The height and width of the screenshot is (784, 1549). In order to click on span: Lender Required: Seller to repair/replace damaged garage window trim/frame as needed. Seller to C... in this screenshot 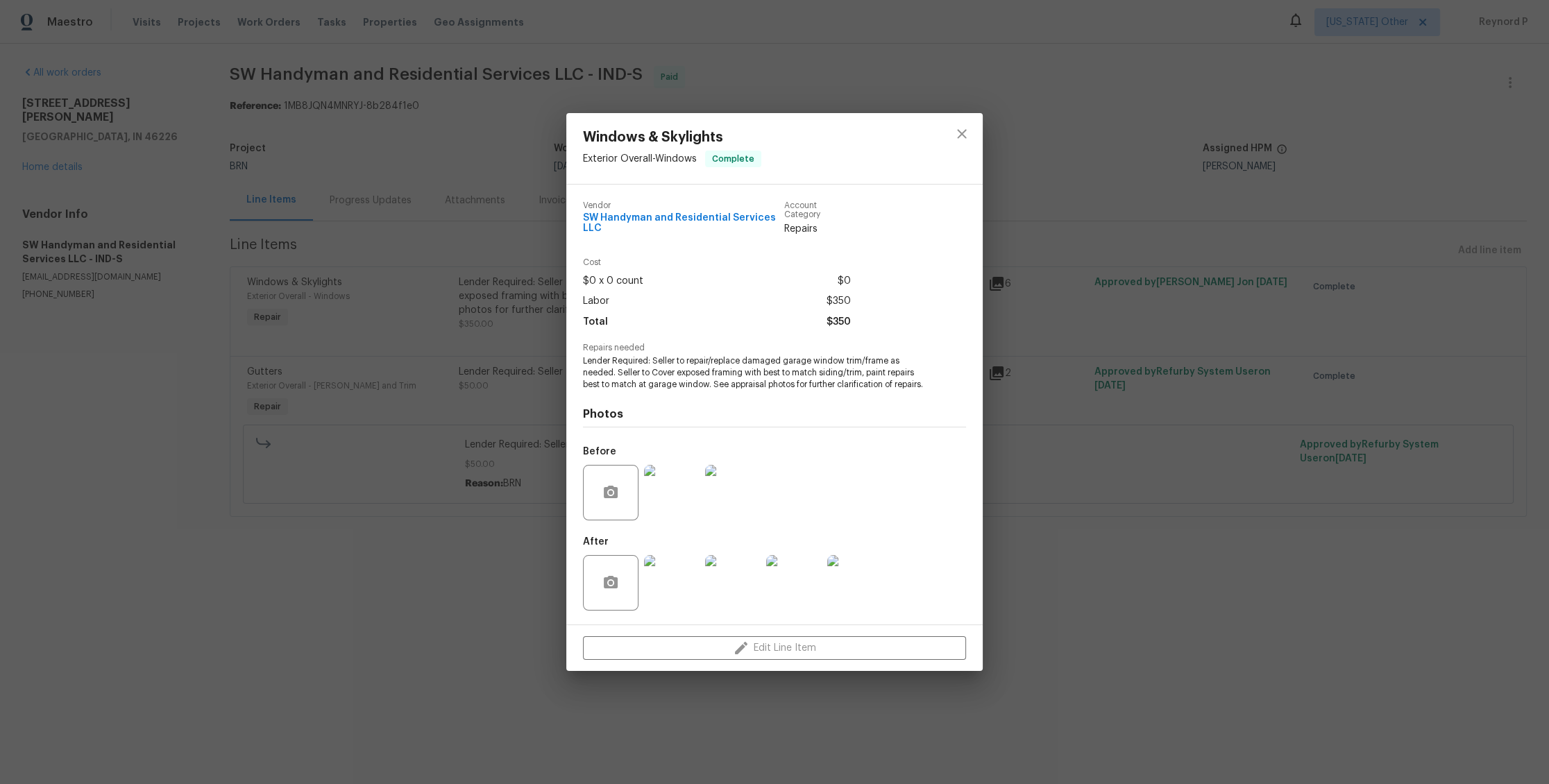, I will do `click(755, 373)`.